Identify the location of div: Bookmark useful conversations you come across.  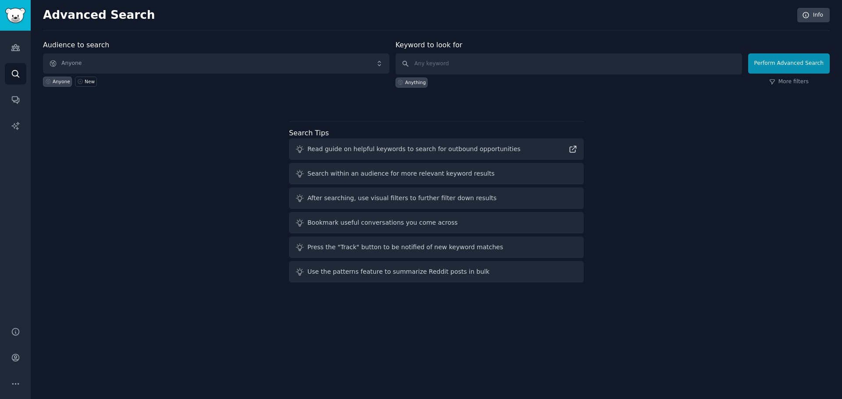
(382, 223).